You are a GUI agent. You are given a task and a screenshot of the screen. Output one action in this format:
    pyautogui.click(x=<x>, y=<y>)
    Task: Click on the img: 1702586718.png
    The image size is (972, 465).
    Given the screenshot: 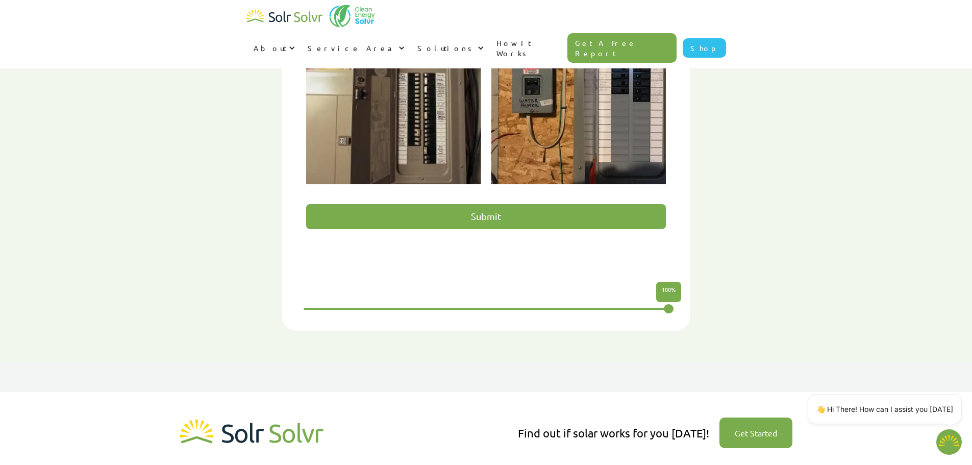 What is the action you would take?
    pyautogui.click(x=949, y=442)
    